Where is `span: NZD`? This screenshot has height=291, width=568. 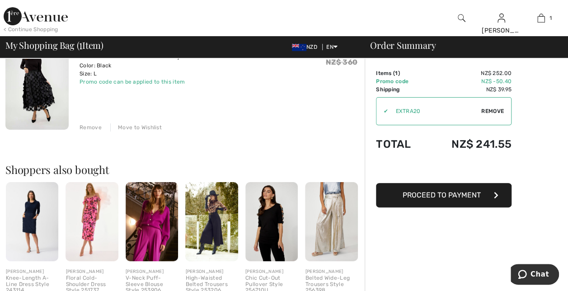 span: NZD is located at coordinates (307, 47).